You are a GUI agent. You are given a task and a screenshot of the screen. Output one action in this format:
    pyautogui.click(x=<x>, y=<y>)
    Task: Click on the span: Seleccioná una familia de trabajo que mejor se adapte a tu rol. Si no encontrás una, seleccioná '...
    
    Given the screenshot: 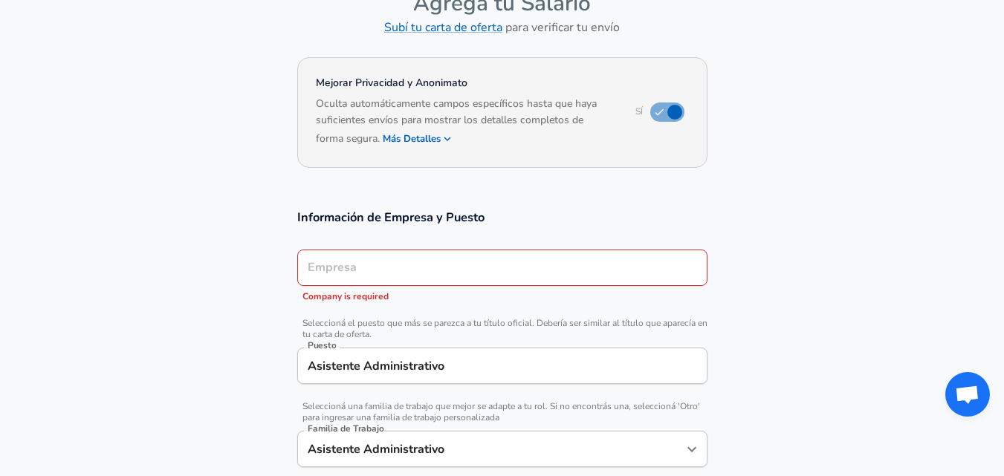 What is the action you would take?
    pyautogui.click(x=502, y=412)
    